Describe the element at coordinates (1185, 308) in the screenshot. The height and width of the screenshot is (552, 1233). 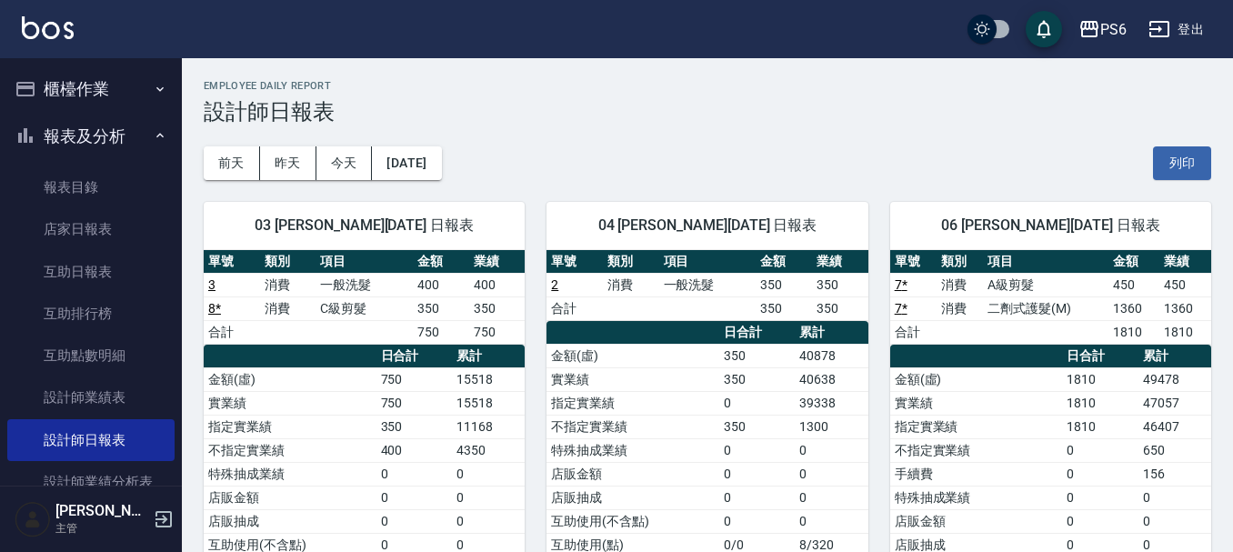
I see `td: 1360` at that location.